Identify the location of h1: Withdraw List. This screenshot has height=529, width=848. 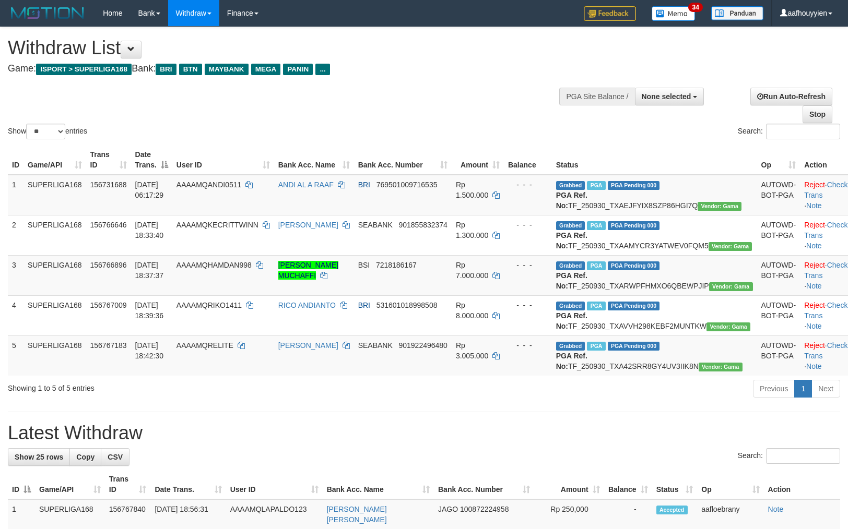
(281, 48).